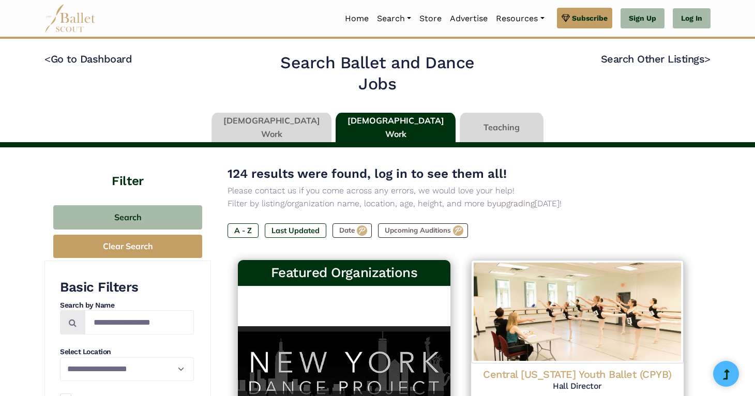 Image resolution: width=755 pixels, height=396 pixels. What do you see at coordinates (128, 169) in the screenshot?
I see `h4: Filter` at bounding box center [128, 169].